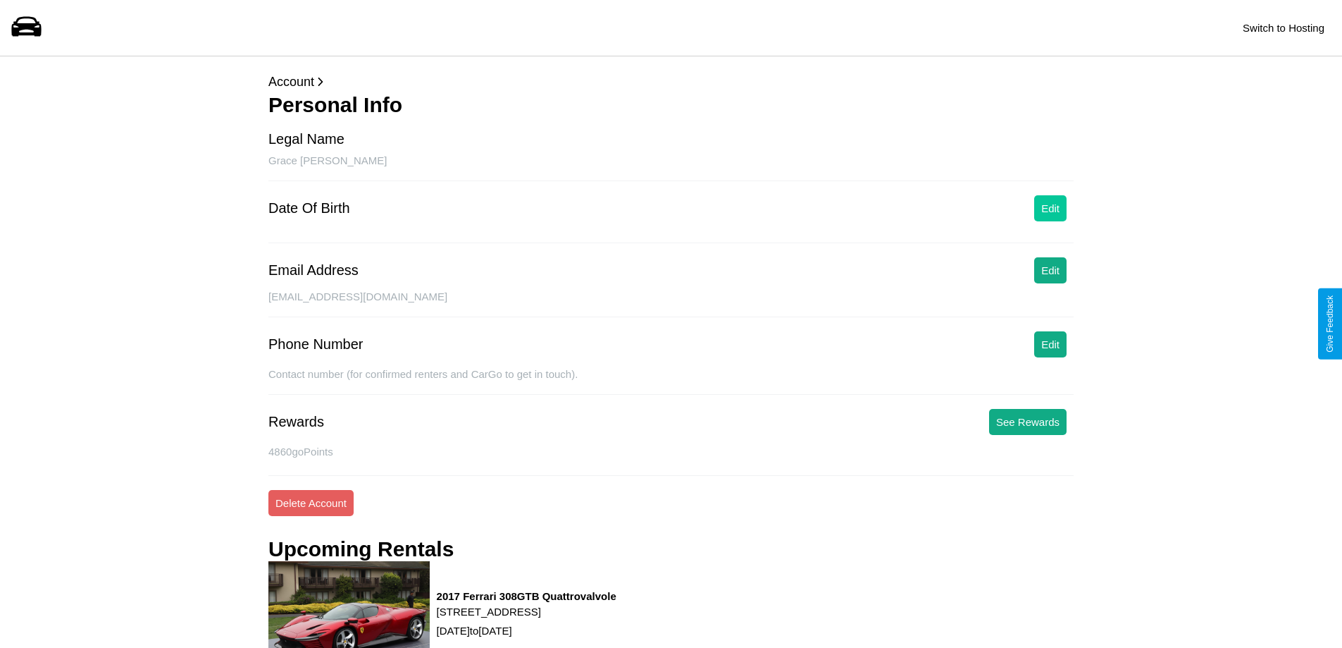  Describe the element at coordinates (311, 502) in the screenshot. I see `button: Delete Account` at that location.